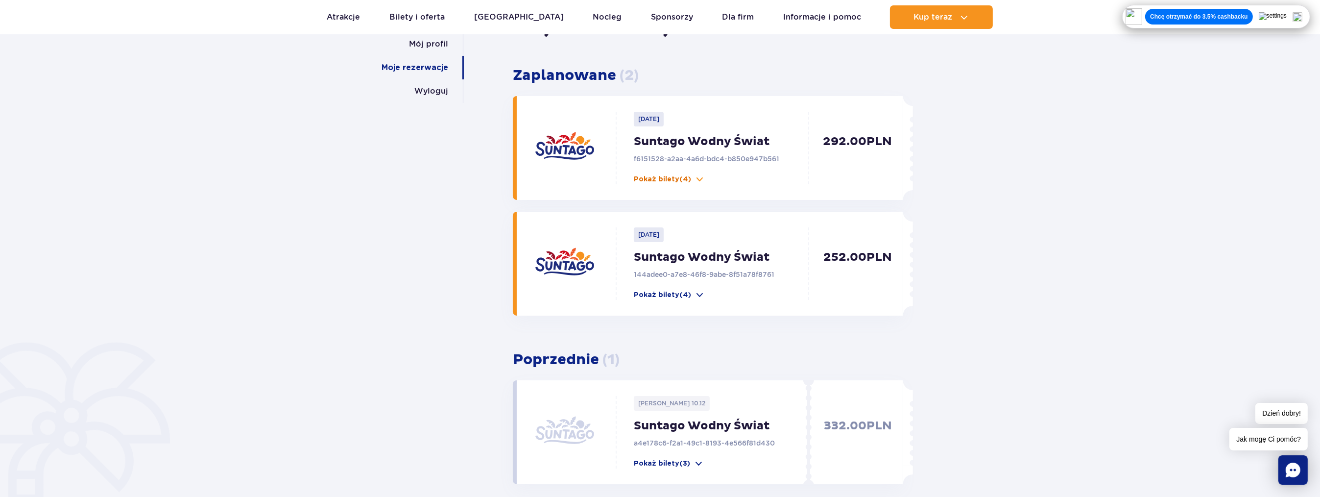  Describe the element at coordinates (415, 68) in the screenshot. I see `a: Moje rezerwacje` at that location.